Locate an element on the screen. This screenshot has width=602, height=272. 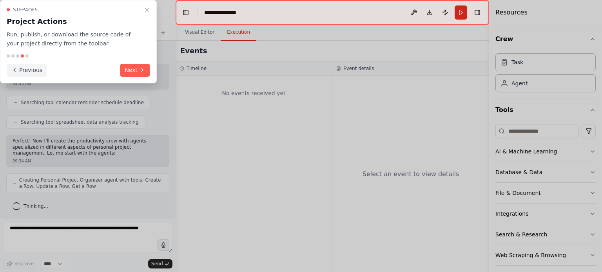
button: Next is located at coordinates (135, 70).